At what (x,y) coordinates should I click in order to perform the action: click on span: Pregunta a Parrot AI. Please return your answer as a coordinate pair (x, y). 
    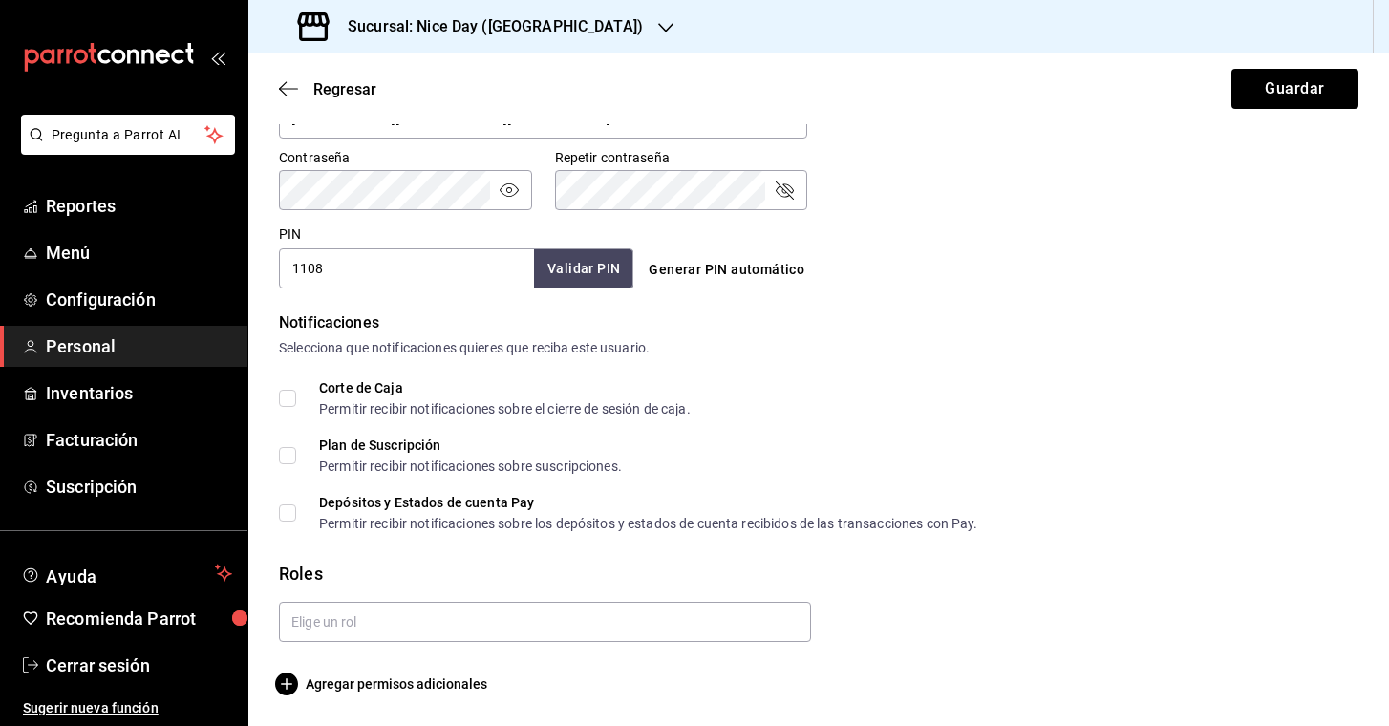
    Looking at the image, I should click on (128, 135).